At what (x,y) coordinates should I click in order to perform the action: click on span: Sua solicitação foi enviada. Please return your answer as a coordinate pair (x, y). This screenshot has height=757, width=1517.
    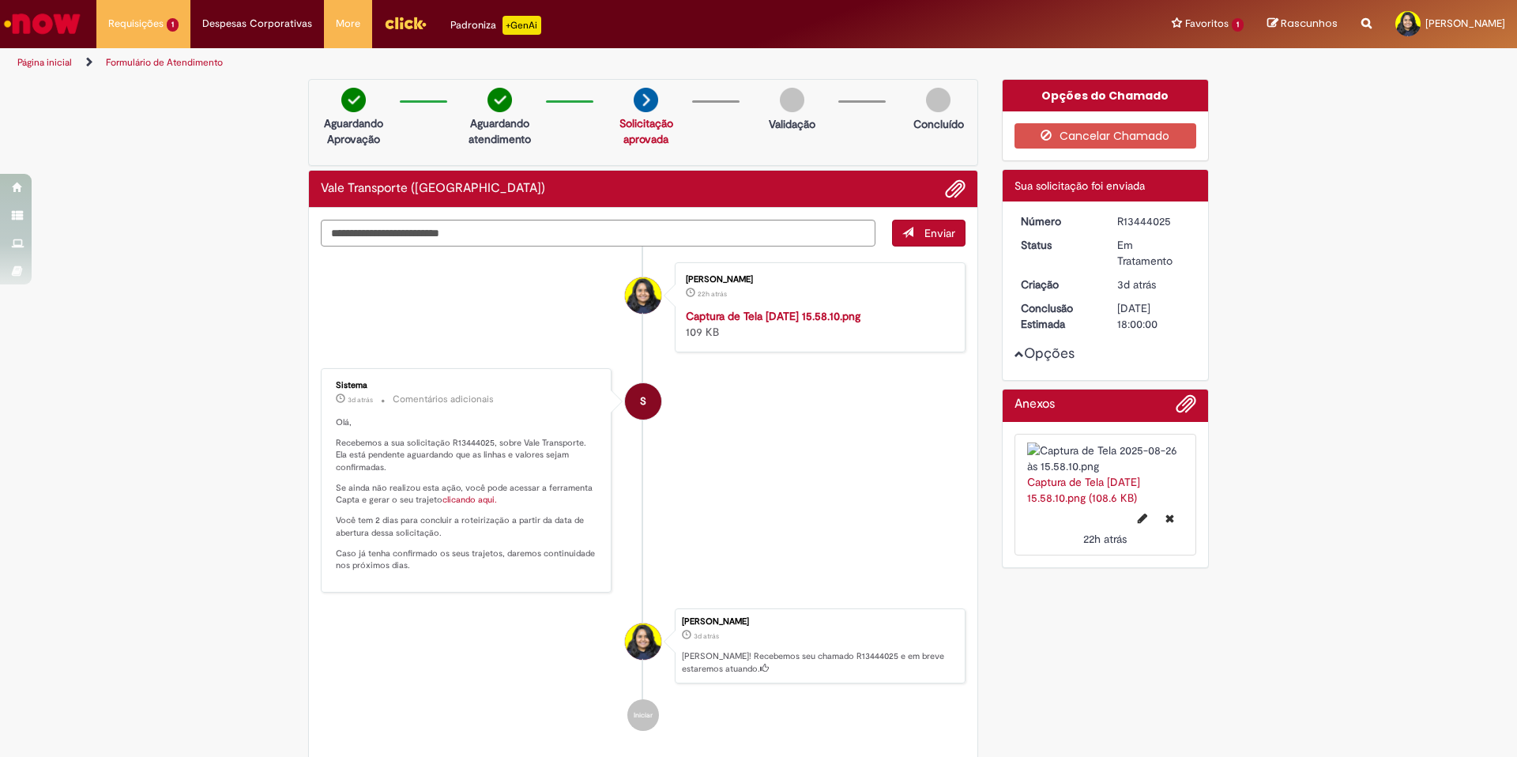
    Looking at the image, I should click on (1079, 186).